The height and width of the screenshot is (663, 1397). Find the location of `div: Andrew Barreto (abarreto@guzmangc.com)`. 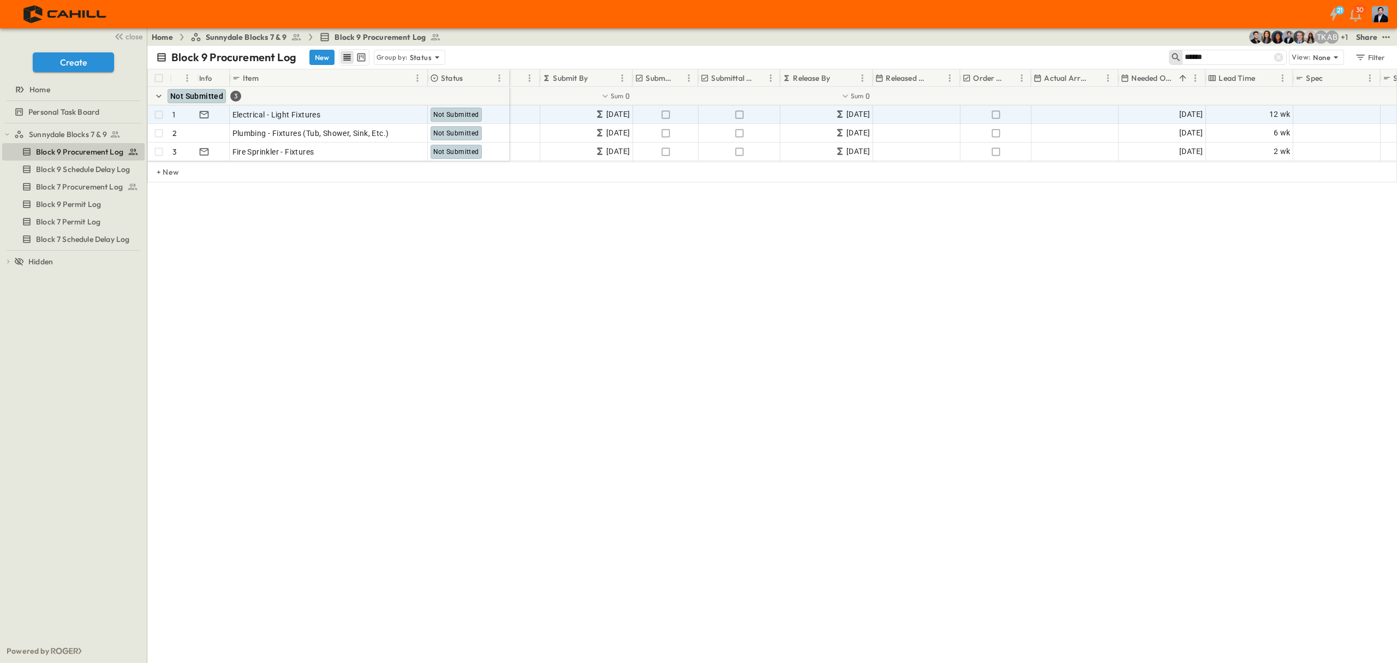

div: Andrew Barreto (abarreto@guzmangc.com) is located at coordinates (1332, 37).